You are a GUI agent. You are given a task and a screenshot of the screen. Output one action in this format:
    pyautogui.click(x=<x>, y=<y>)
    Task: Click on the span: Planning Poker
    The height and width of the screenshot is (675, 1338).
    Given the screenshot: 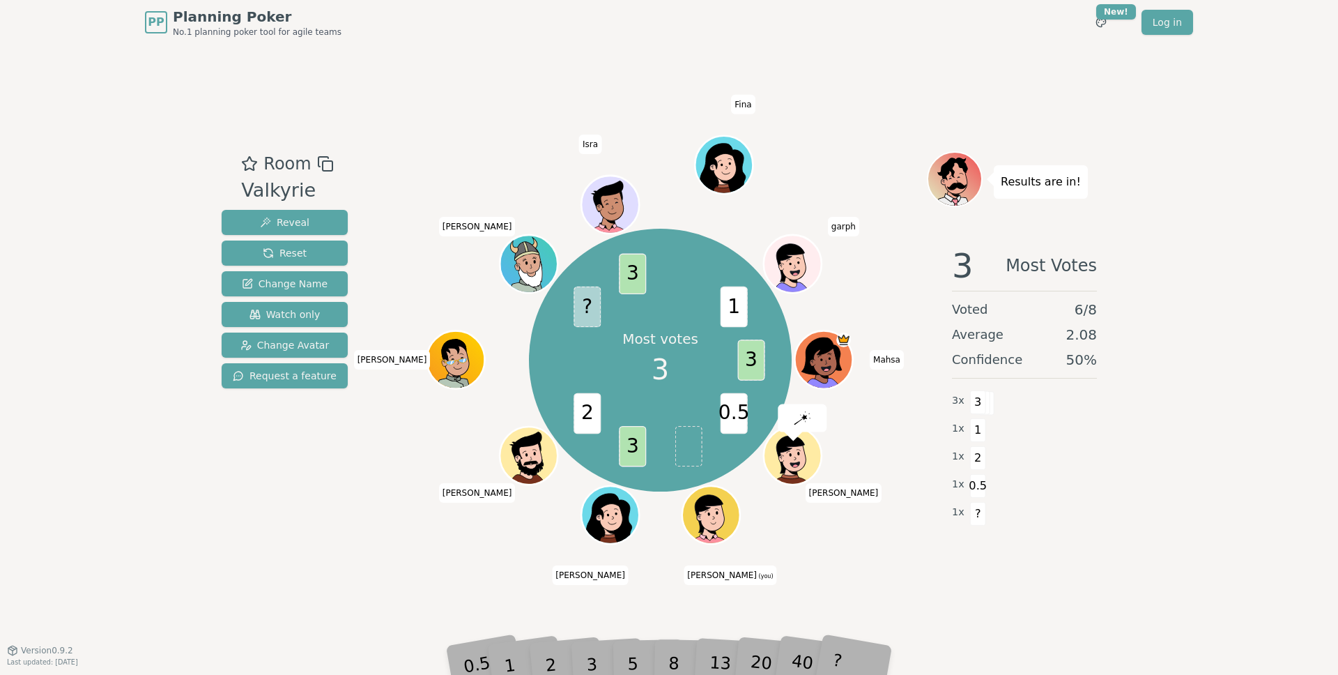 What is the action you would take?
    pyautogui.click(x=257, y=17)
    